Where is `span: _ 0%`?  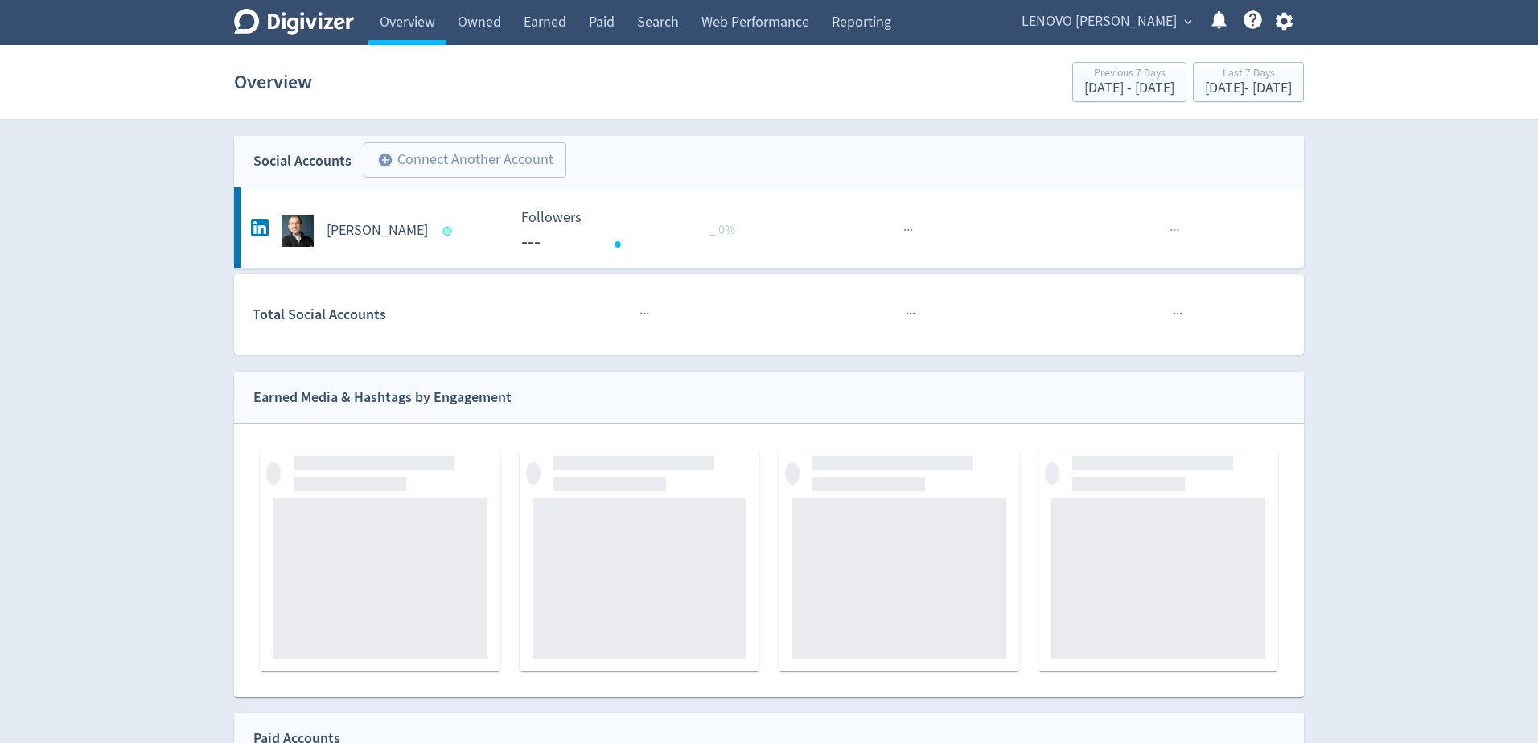 span: _ 0% is located at coordinates (723, 230).